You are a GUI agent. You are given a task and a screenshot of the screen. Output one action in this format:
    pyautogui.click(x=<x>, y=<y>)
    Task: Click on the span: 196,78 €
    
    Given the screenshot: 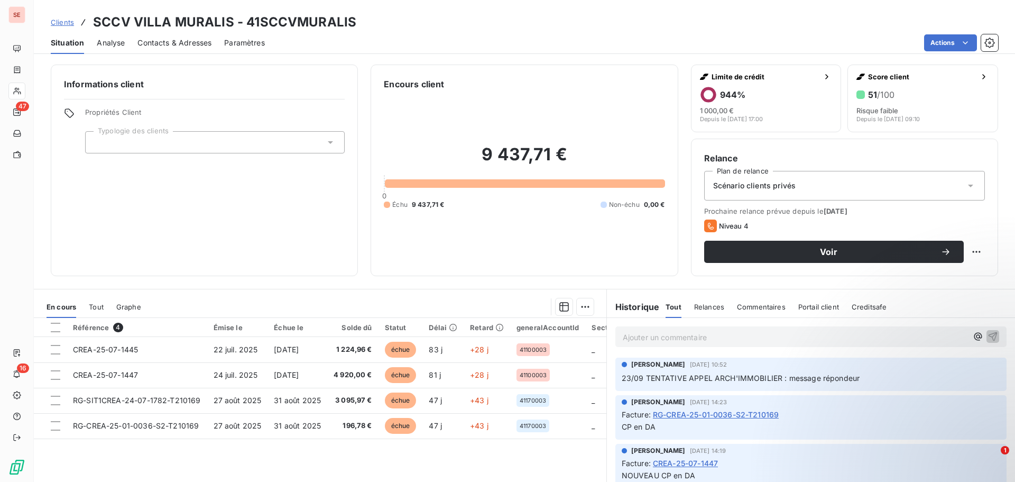 What is the action you would take?
    pyautogui.click(x=353, y=426)
    